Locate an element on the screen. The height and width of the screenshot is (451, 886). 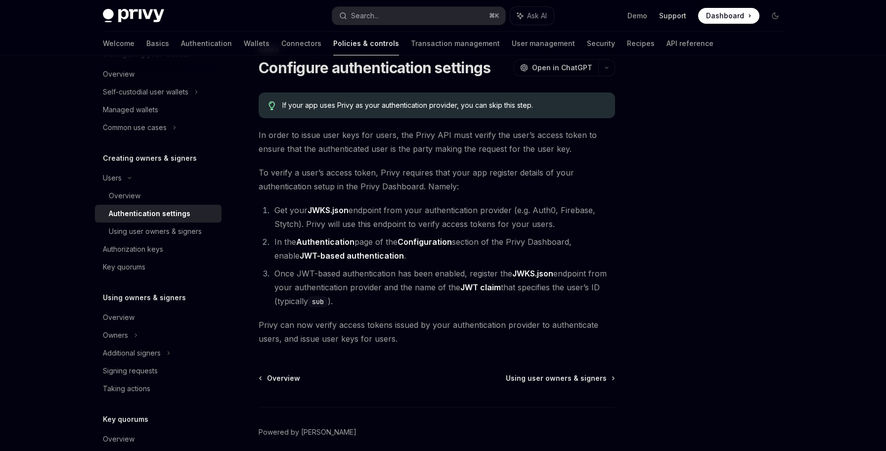
a: Support is located at coordinates (672, 16).